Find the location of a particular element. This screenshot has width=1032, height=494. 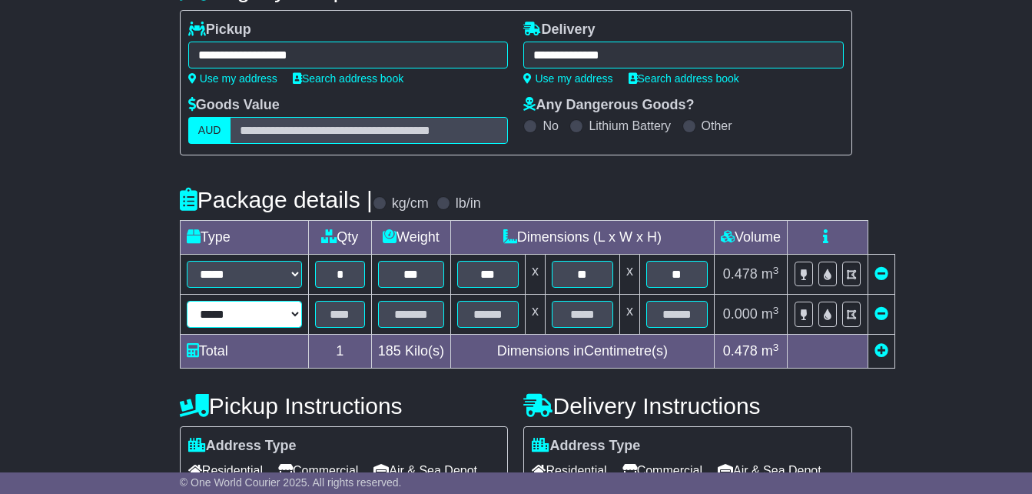

h4: Pickup Instructions is located at coordinates (344, 405).